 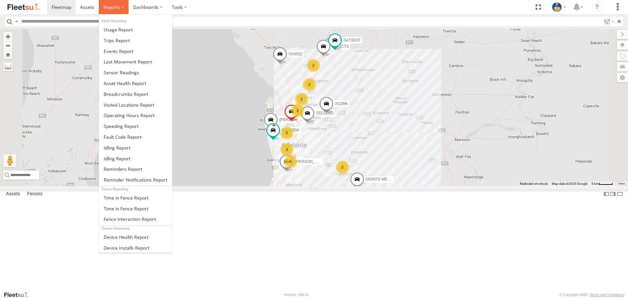 What do you see at coordinates (135, 51) in the screenshot?
I see `a: Full Events Report` at bounding box center [135, 51].